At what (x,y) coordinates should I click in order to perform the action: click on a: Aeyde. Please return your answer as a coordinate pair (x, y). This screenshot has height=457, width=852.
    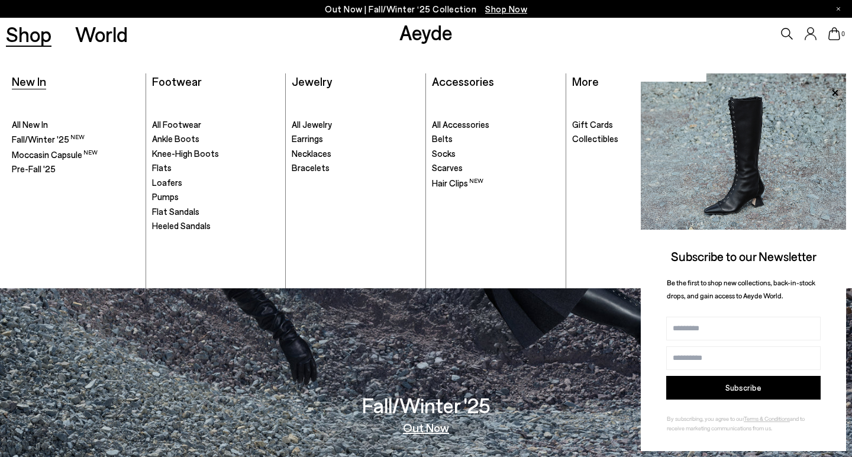
    Looking at the image, I should click on (426, 32).